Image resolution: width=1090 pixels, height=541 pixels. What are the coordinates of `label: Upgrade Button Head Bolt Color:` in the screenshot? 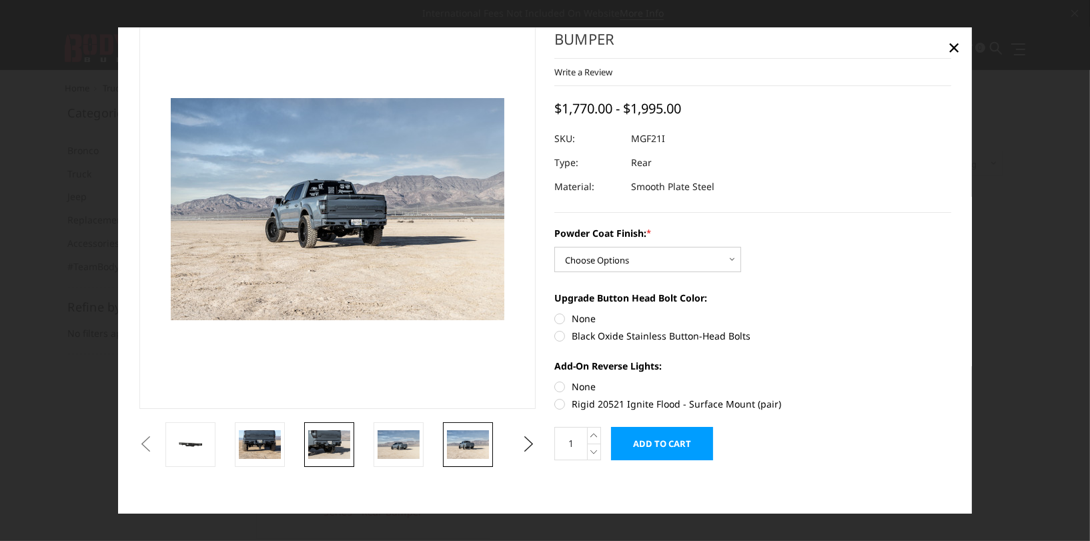 It's located at (753, 298).